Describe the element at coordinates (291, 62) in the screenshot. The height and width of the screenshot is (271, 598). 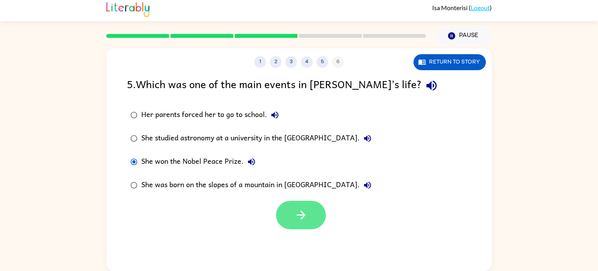
I see `button: 3` at that location.